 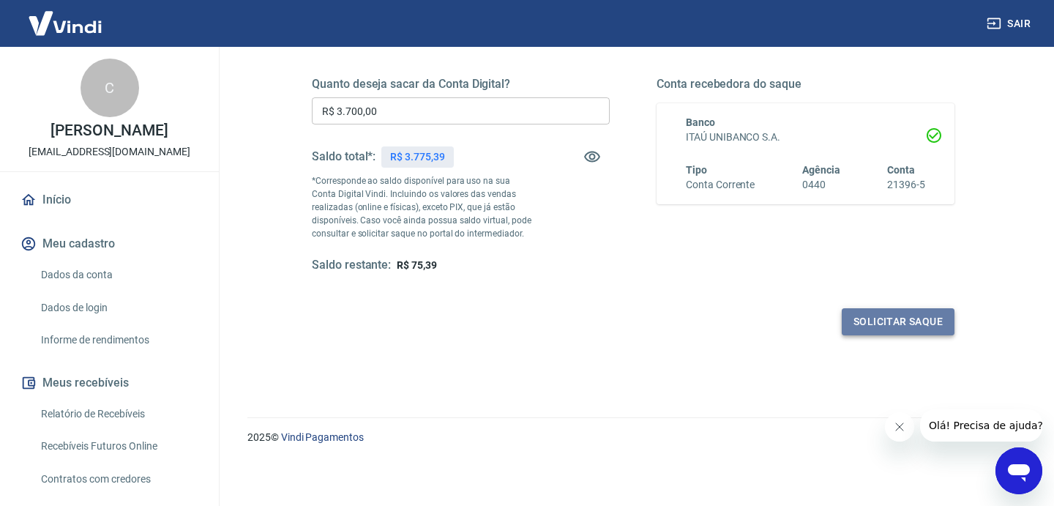 What do you see at coordinates (633, 437) in the screenshot?
I see `p: 2025 ©` at bounding box center [633, 437].